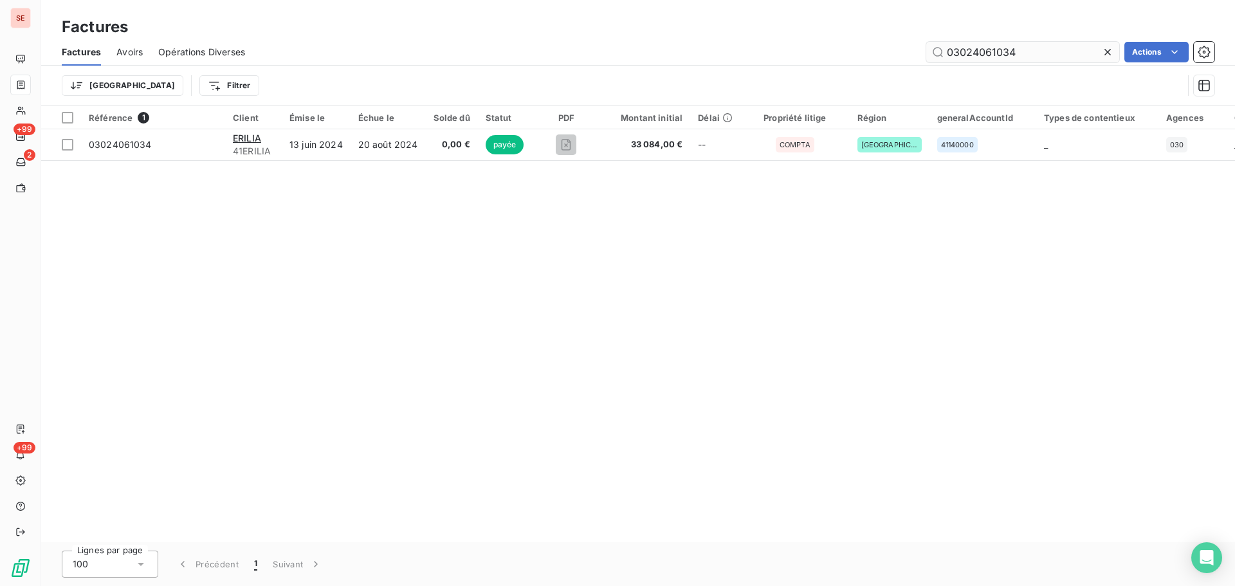  Describe the element at coordinates (201, 52) in the screenshot. I see `span: Opérations Diverses` at that location.